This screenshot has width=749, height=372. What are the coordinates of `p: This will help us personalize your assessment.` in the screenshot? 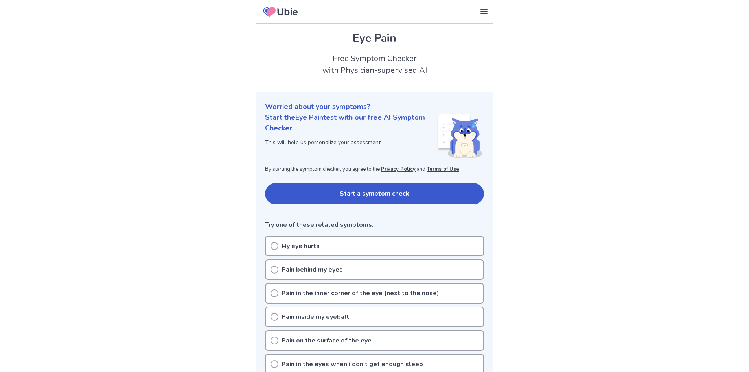 It's located at (351, 142).